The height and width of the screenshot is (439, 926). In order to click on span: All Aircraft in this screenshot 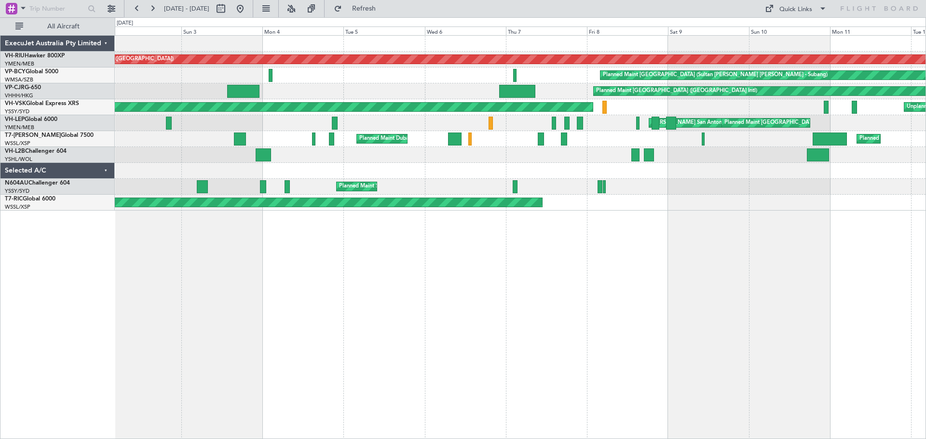, I will do `click(63, 27)`.